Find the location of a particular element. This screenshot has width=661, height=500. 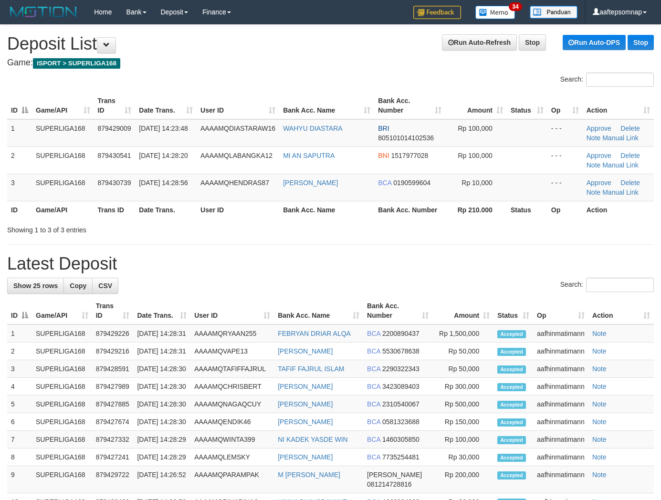

img: Button%20Memo.svg is located at coordinates (495, 12).